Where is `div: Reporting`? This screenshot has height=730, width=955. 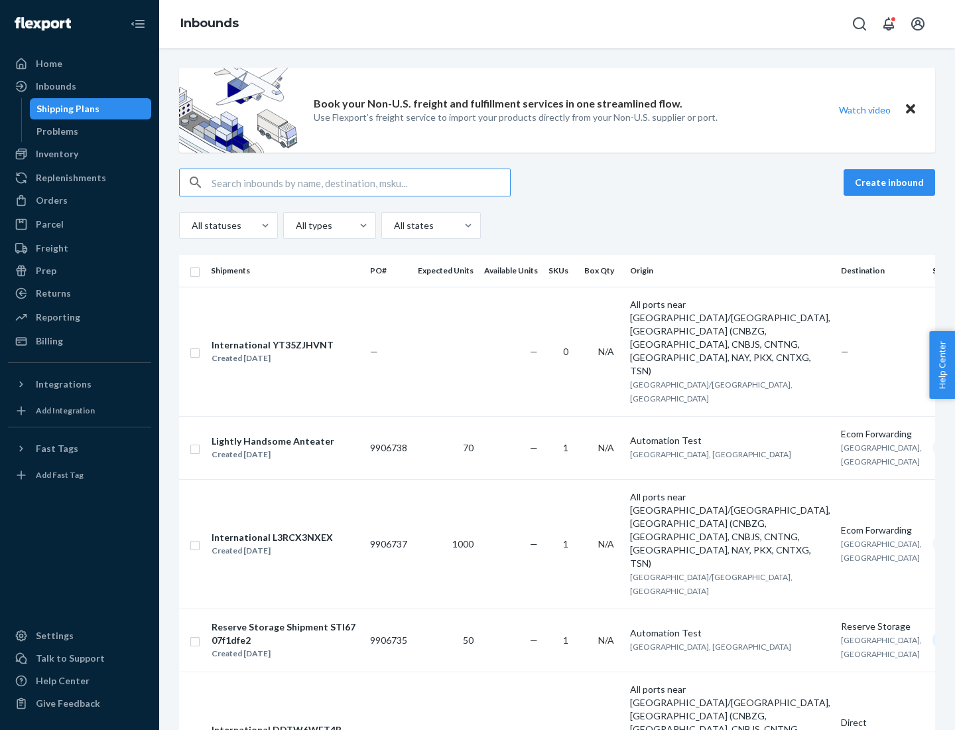
div: Reporting is located at coordinates (58, 317).